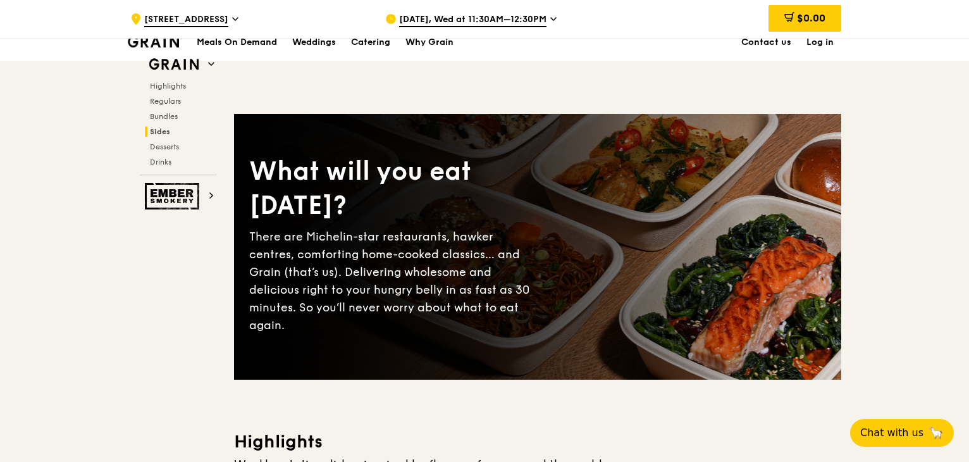 The width and height of the screenshot is (969, 462). Describe the element at coordinates (429, 42) in the screenshot. I see `a: Why Grain` at that location.